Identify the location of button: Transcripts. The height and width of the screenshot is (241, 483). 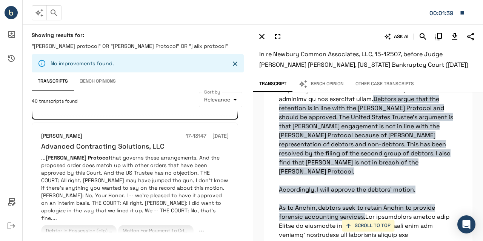
(53, 82).